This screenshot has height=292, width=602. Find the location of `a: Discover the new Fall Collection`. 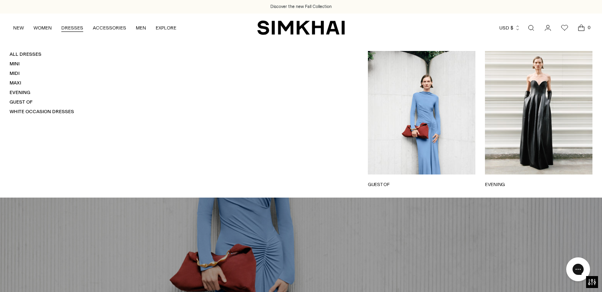

a: Discover the new Fall Collection is located at coordinates (301, 7).